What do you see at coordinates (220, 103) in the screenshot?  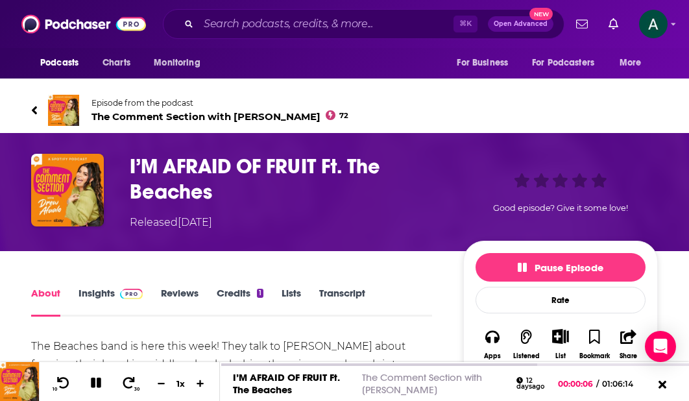 I see `span: Episode from the podcast` at bounding box center [220, 103].